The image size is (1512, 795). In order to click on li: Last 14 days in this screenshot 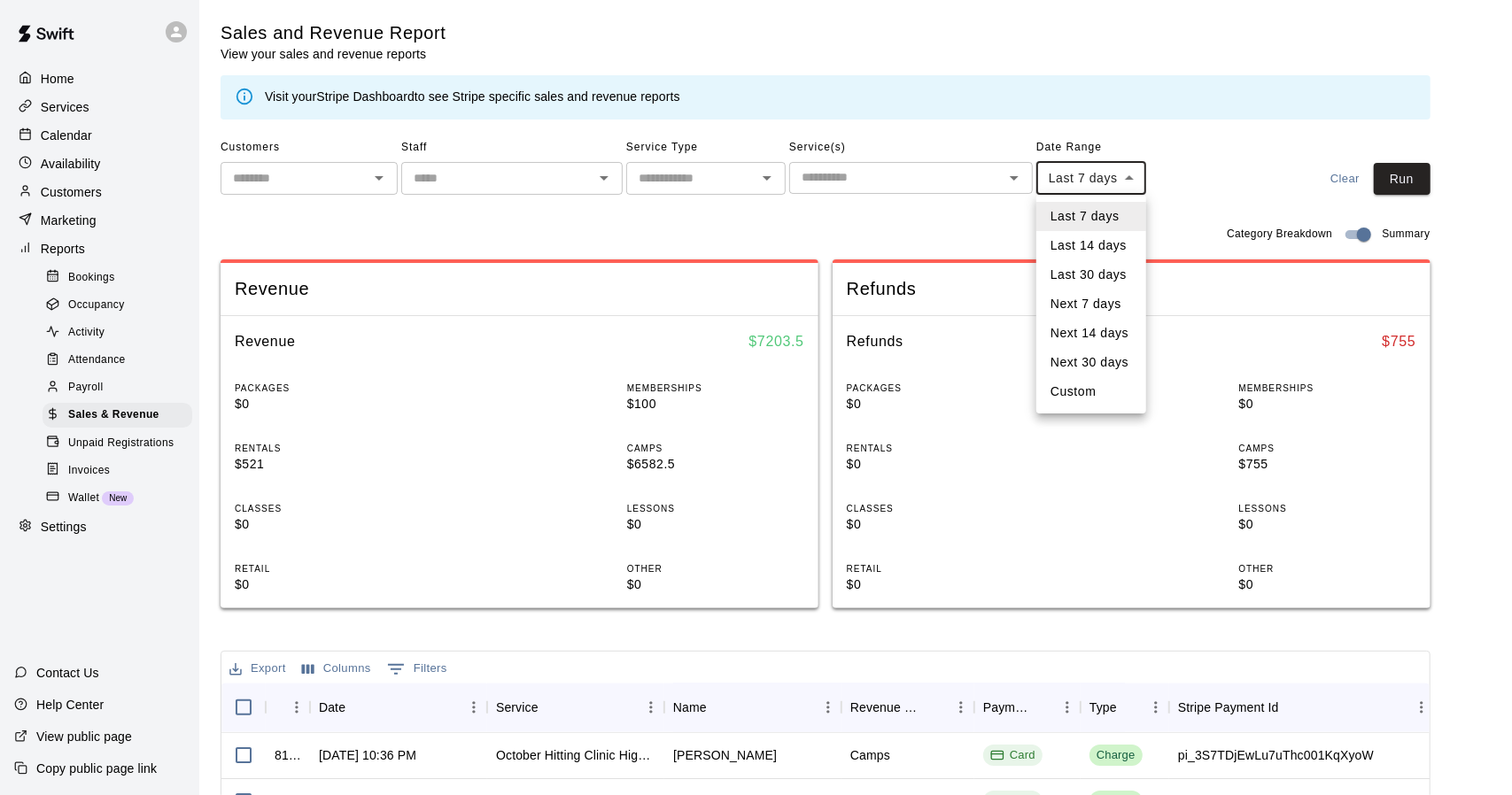, I will do `click(1092, 246)`.